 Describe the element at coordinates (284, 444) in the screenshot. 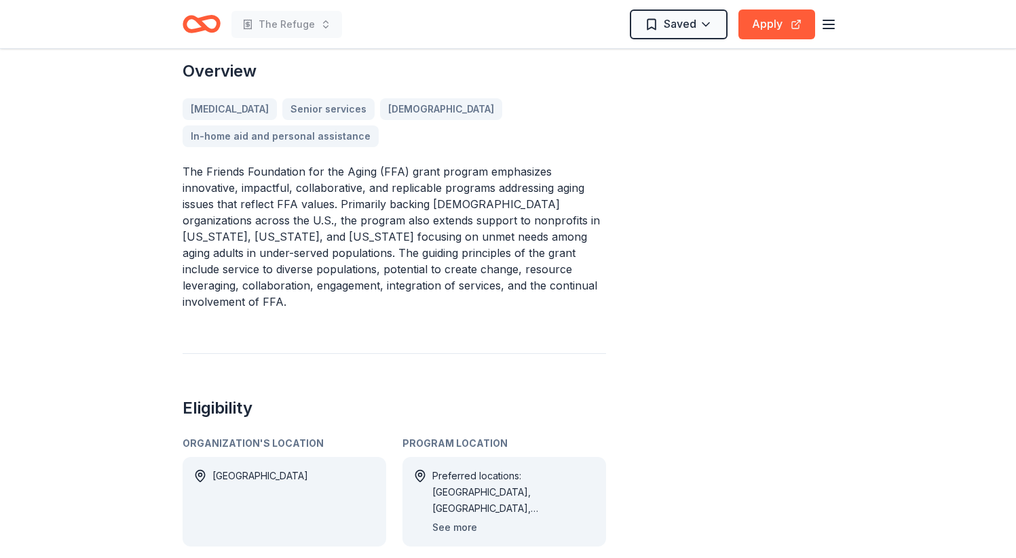

I see `div: Organization's Location` at that location.